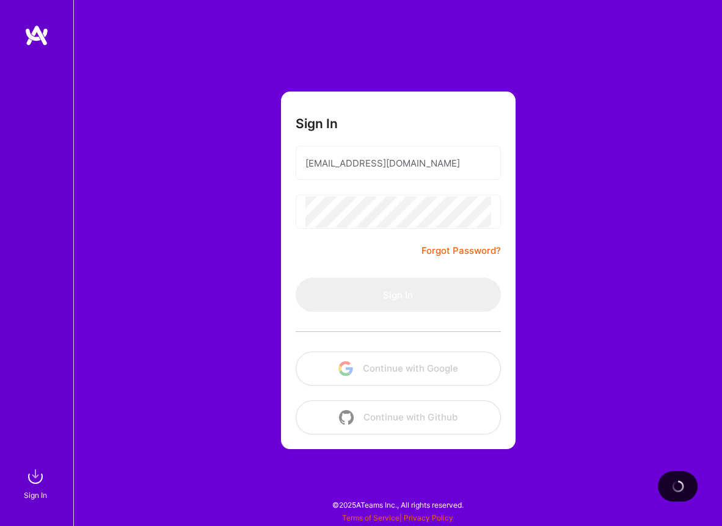 This screenshot has width=722, height=526. What do you see at coordinates (428, 518) in the screenshot?
I see `a: Privacy Policy` at bounding box center [428, 518].